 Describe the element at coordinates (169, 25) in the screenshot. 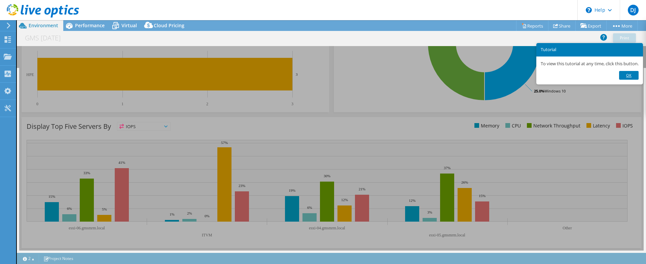

I see `span: Cloud Pricing` at that location.